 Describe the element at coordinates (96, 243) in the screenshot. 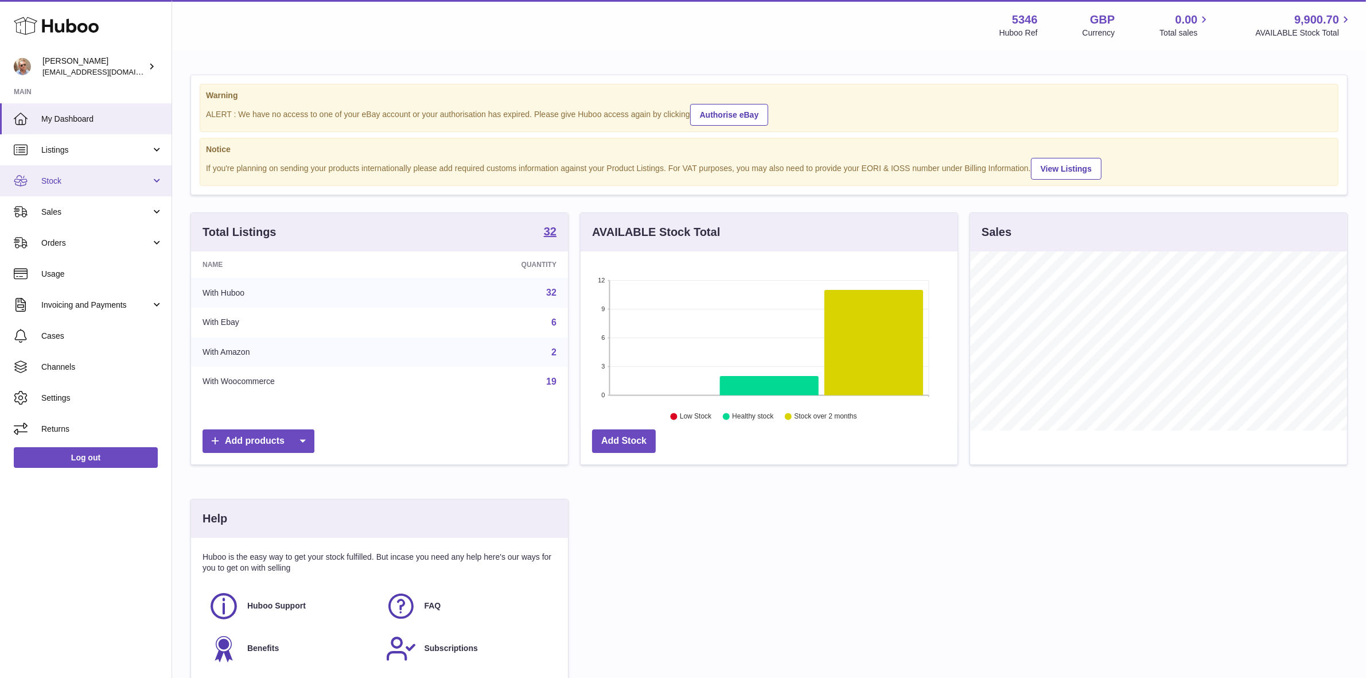

I see `span: Orders` at that location.